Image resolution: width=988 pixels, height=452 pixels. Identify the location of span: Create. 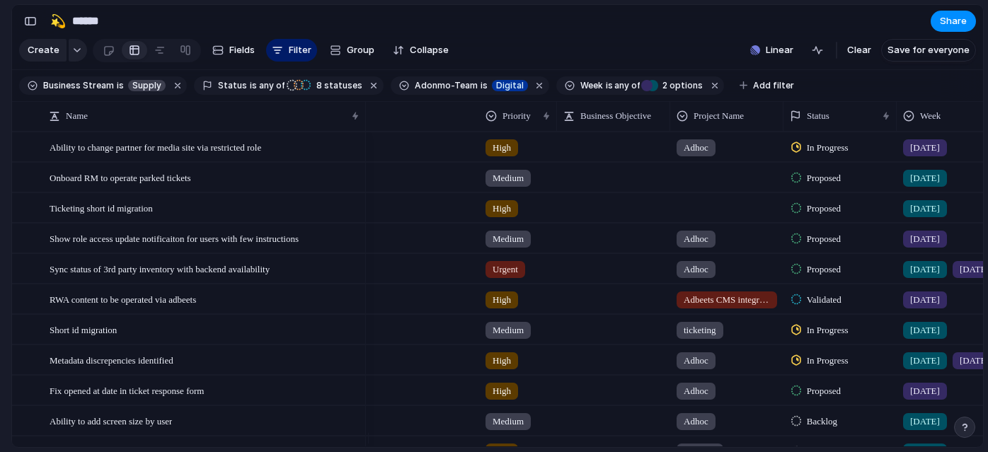
(43, 50).